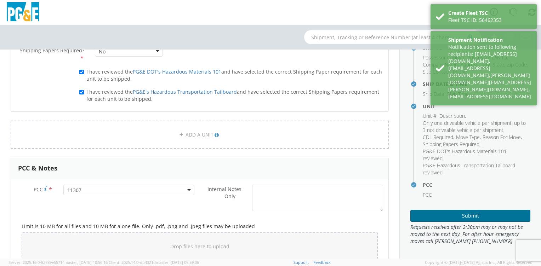  What do you see at coordinates (451, 144) in the screenshot?
I see `span: Shipping Papers Required` at bounding box center [451, 144].